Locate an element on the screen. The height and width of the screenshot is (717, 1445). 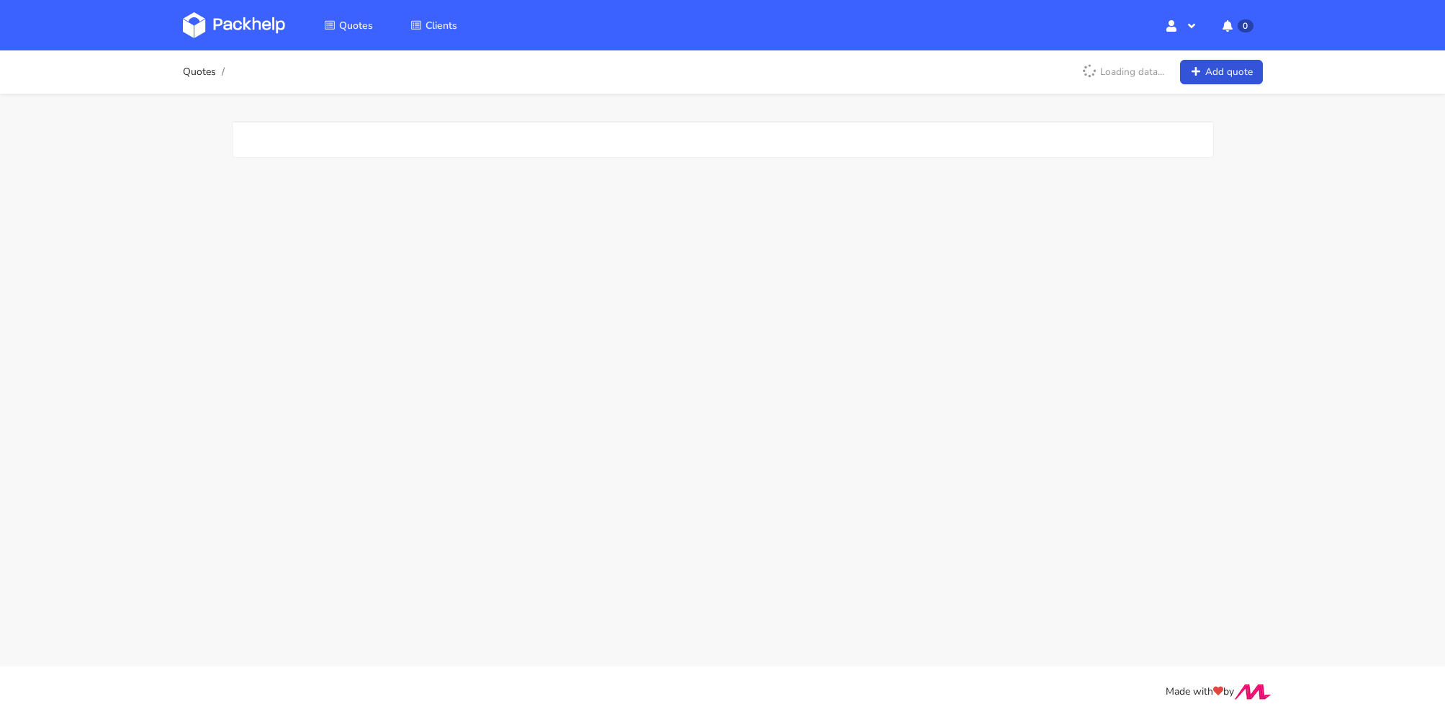
img: Move Closer is located at coordinates (1253, 691).